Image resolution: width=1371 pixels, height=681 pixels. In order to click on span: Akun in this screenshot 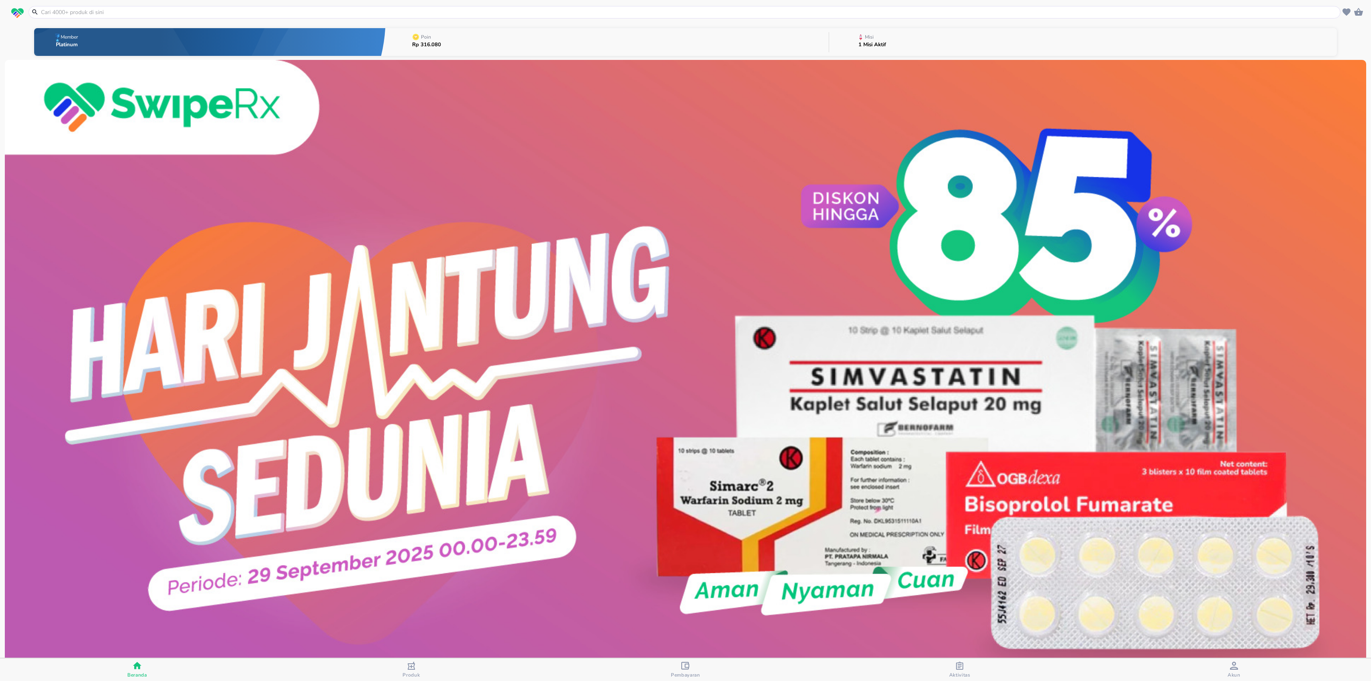, I will do `click(1234, 675)`.